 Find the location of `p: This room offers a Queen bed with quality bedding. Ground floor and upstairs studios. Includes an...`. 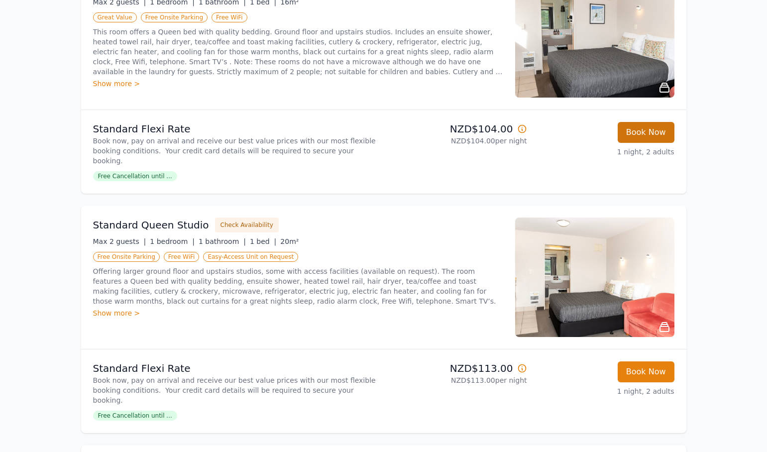

p: This room offers a Queen bed with quality bedding. Ground floor and upstairs studios. Includes an... is located at coordinates (298, 52).